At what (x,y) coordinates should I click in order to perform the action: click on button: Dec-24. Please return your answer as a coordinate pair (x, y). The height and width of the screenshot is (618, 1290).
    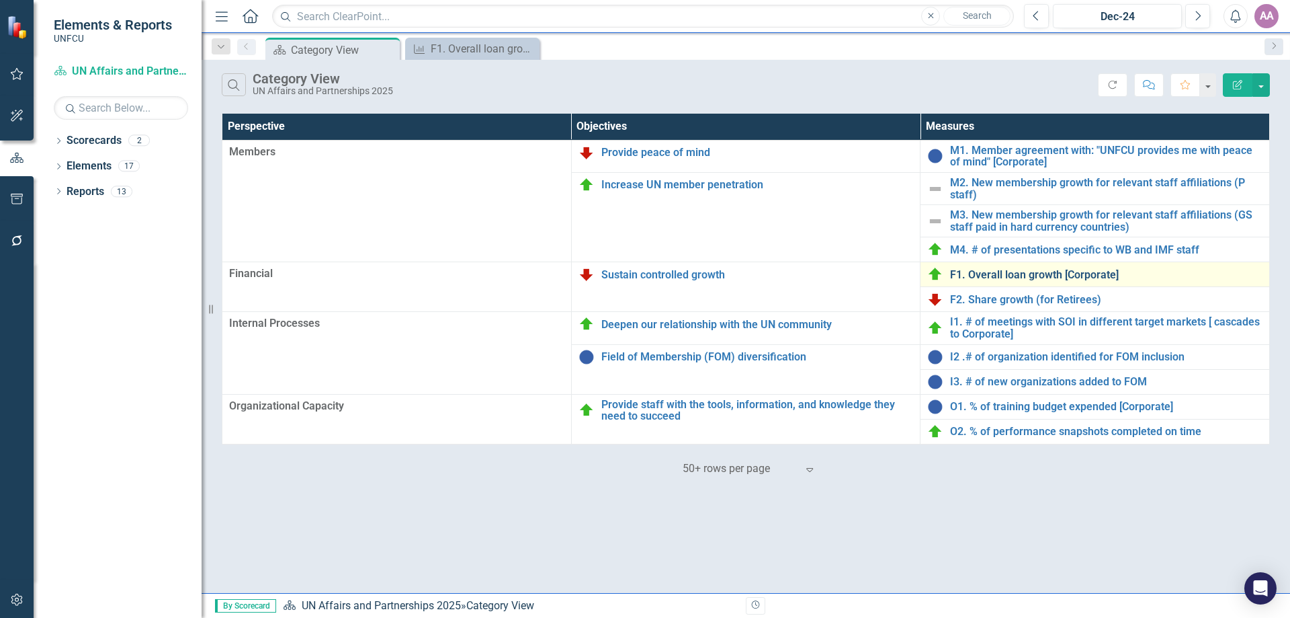
    Looking at the image, I should click on (1118, 16).